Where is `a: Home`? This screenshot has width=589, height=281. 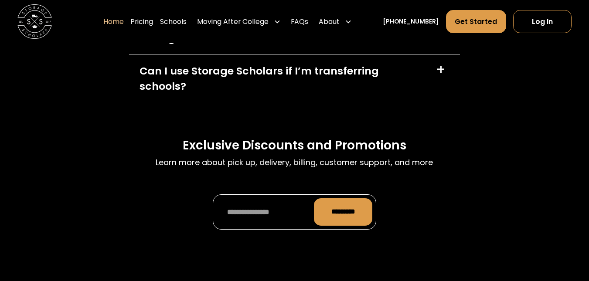
a: Home is located at coordinates (113, 21).